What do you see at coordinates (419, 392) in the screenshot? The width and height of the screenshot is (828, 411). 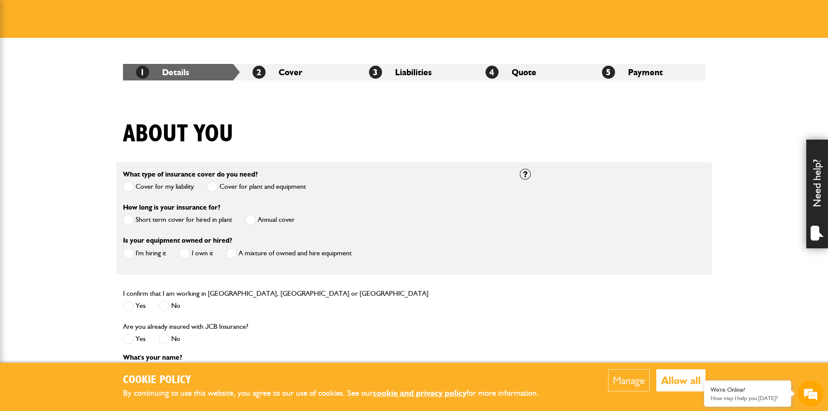 I see `a: cookie and privacy policy` at bounding box center [419, 392].